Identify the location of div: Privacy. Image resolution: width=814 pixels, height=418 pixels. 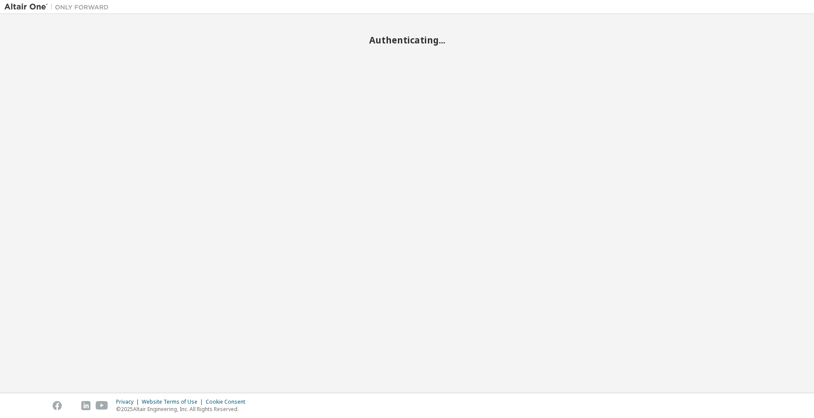
(129, 402).